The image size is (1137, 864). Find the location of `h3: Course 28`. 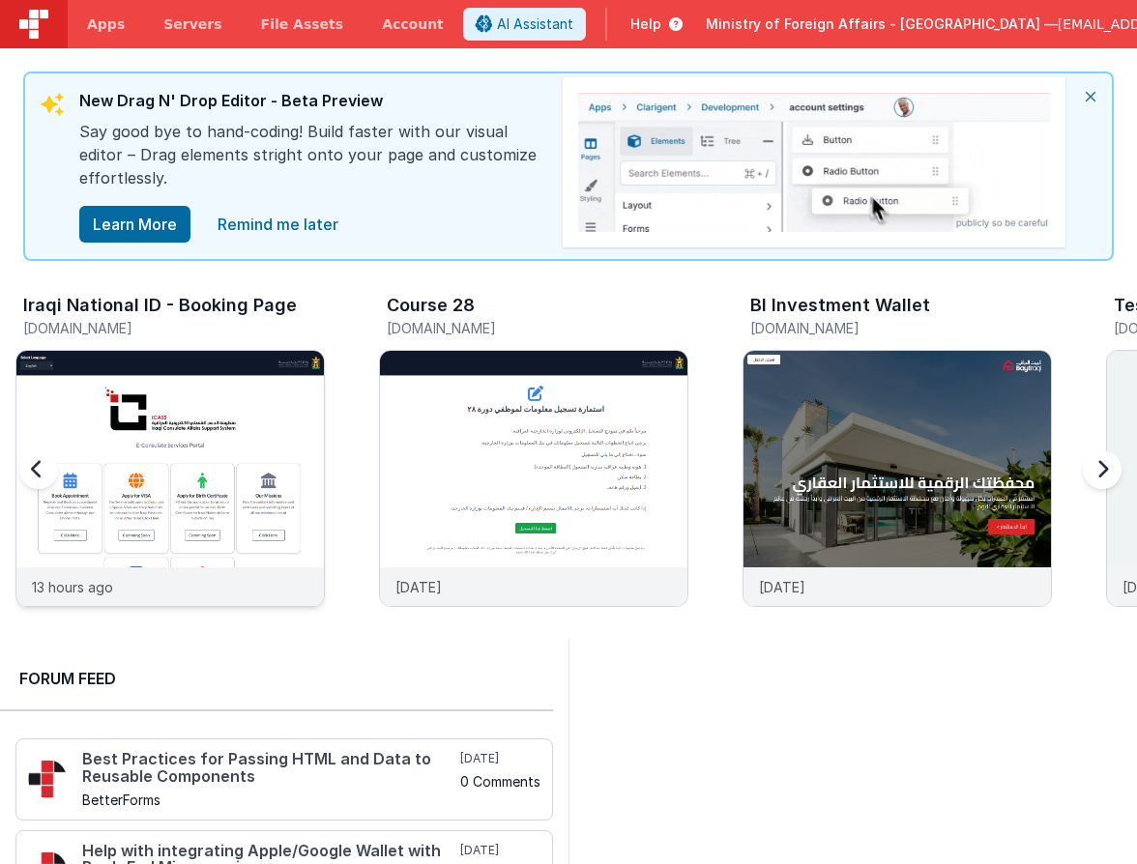

h3: Course 28 is located at coordinates (430, 305).